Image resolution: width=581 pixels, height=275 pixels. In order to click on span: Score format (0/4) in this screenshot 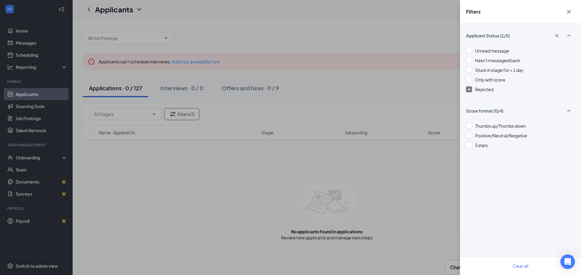, I will do `click(484, 111)`.